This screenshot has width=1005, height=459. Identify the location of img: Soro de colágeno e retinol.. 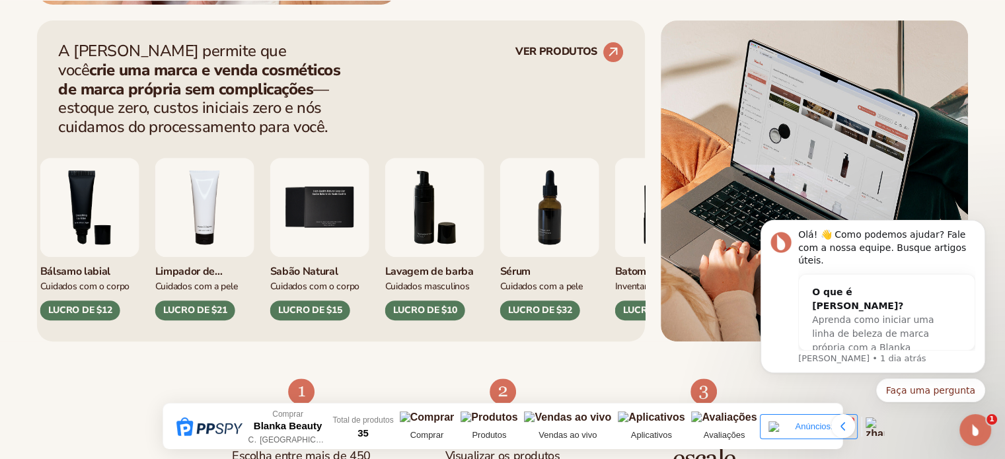
(550, 208).